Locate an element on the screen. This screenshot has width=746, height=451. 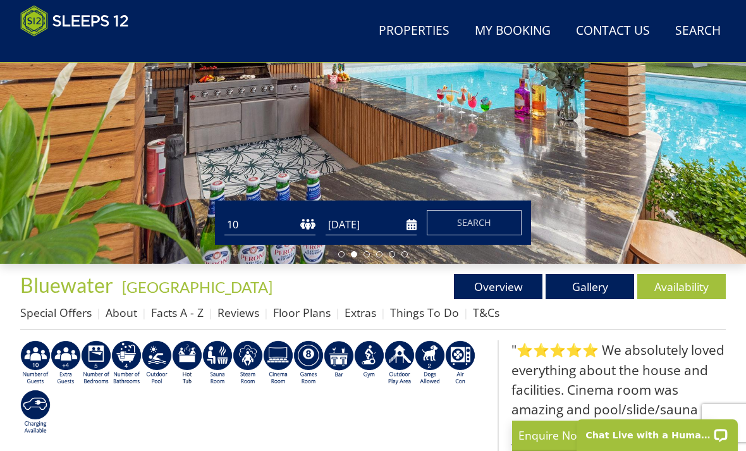
img: AD_4nXcnT2OPG21WxYUhsl9q61n1KejP7Pk9ESVM9x9VetD-X_UXXoxAKaMRZGYNcSGiAsmGyKm0QlThER1osyFXNLmuYOVBV... is located at coordinates (35, 412).